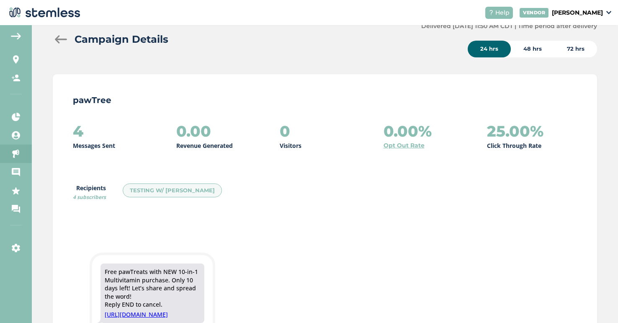  What do you see at coordinates (515, 131) in the screenshot?
I see `h2: 25.00%` at bounding box center [515, 131].